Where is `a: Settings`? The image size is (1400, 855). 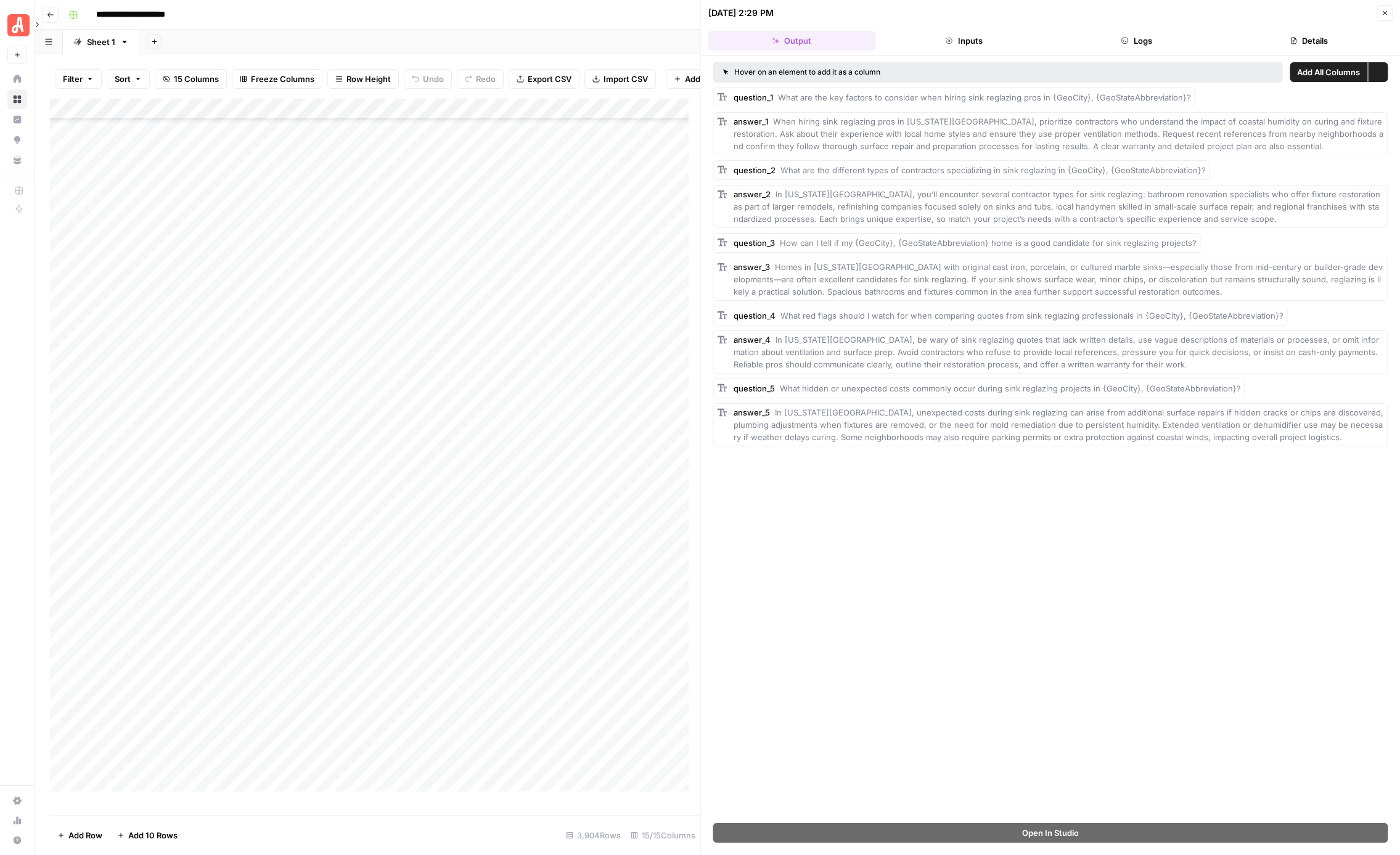 a: Settings is located at coordinates (17, 801).